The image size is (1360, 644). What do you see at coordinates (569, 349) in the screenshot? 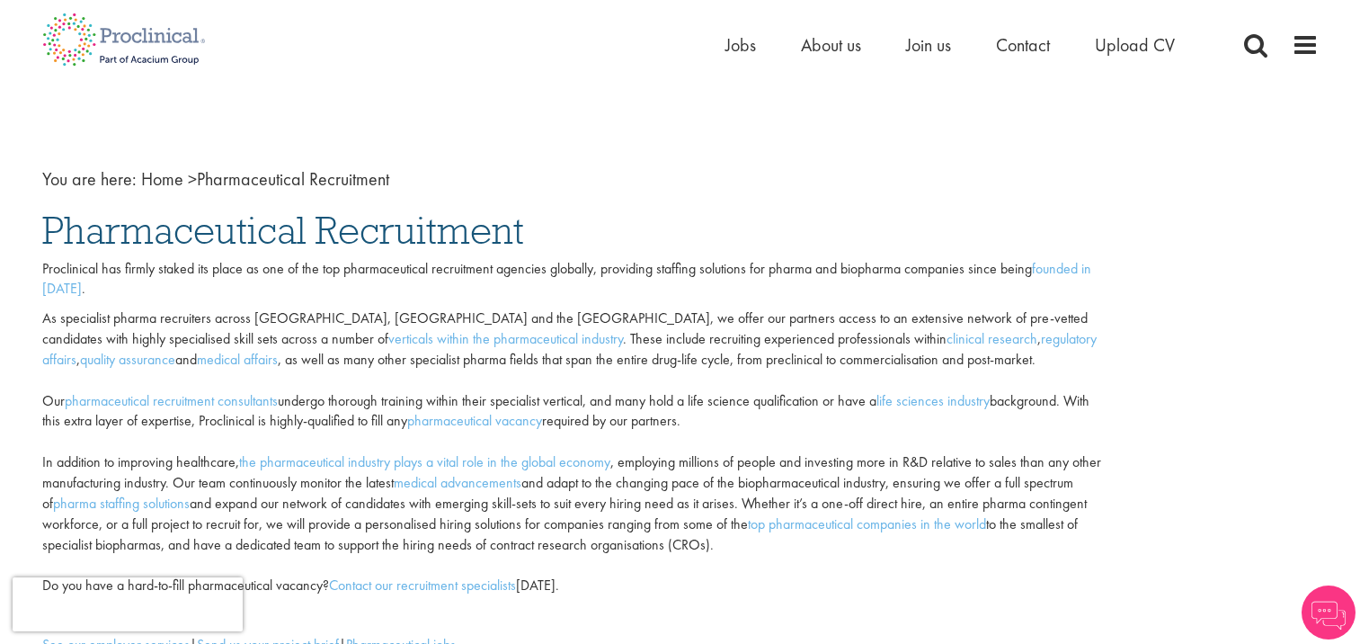
I see `a: regulatory affairs` at bounding box center [569, 349].